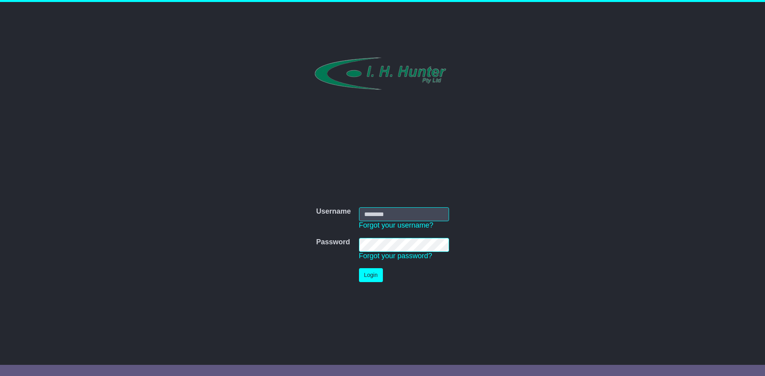 The width and height of the screenshot is (765, 376). I want to click on label: Password, so click(333, 243).